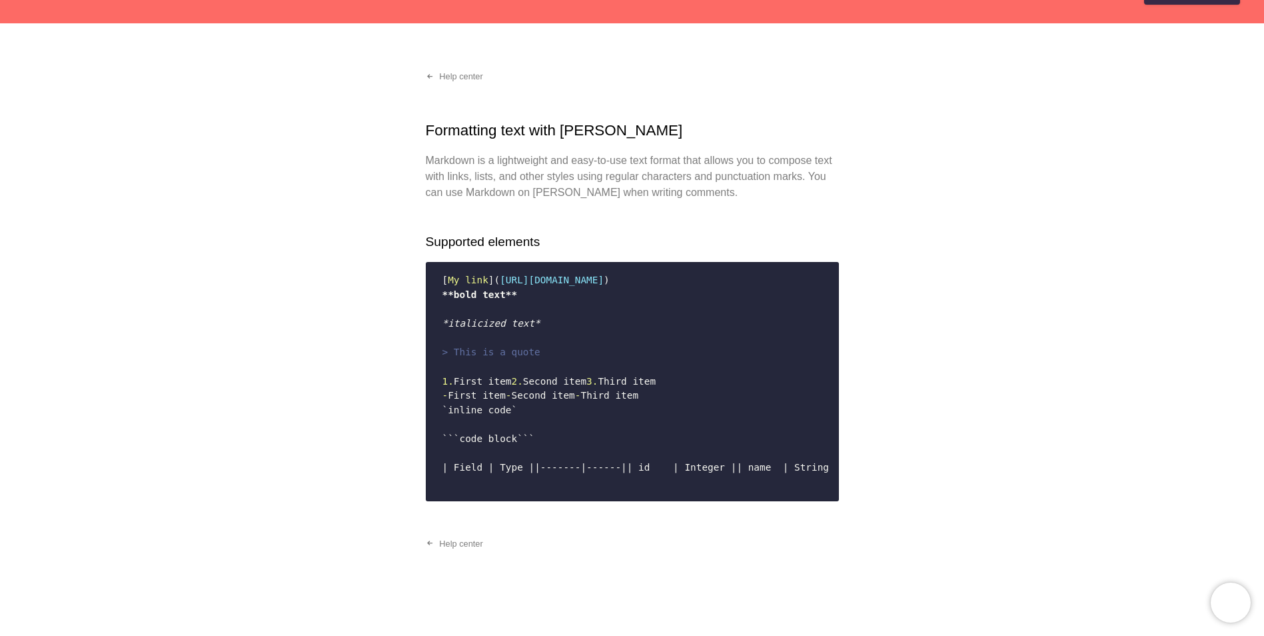  What do you see at coordinates (488, 438) in the screenshot?
I see `span: code block` at bounding box center [488, 438].